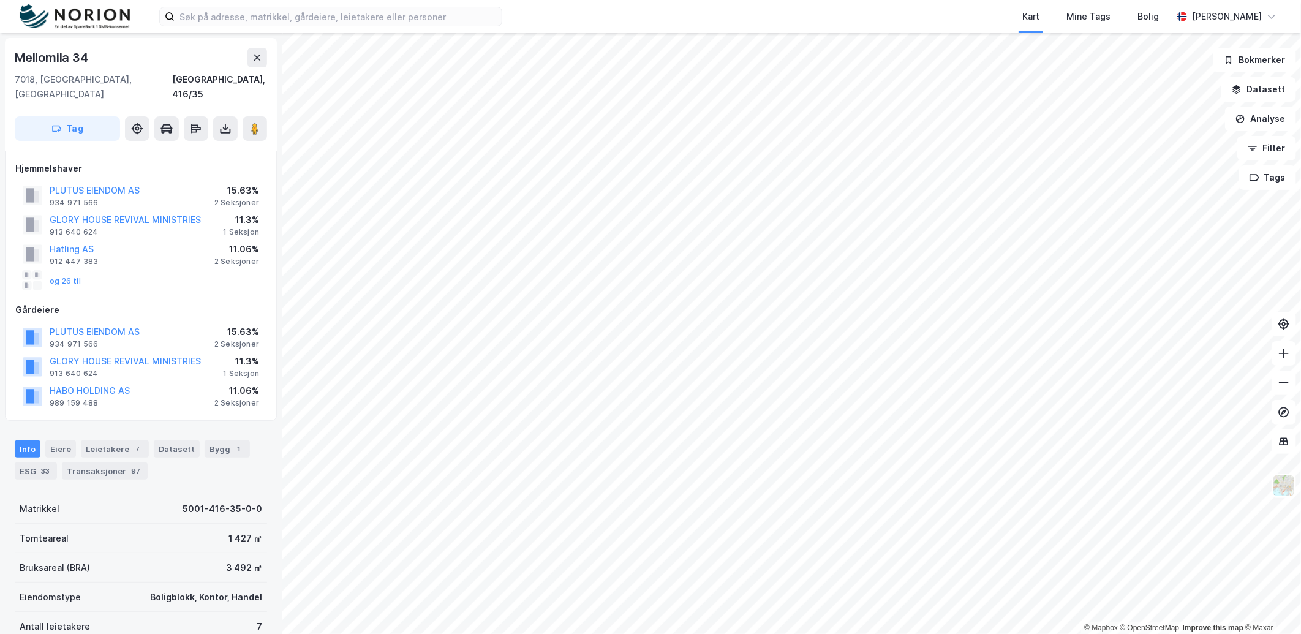 This screenshot has width=1301, height=634. What do you see at coordinates (1259, 89) in the screenshot?
I see `button: Datasett` at bounding box center [1259, 89].